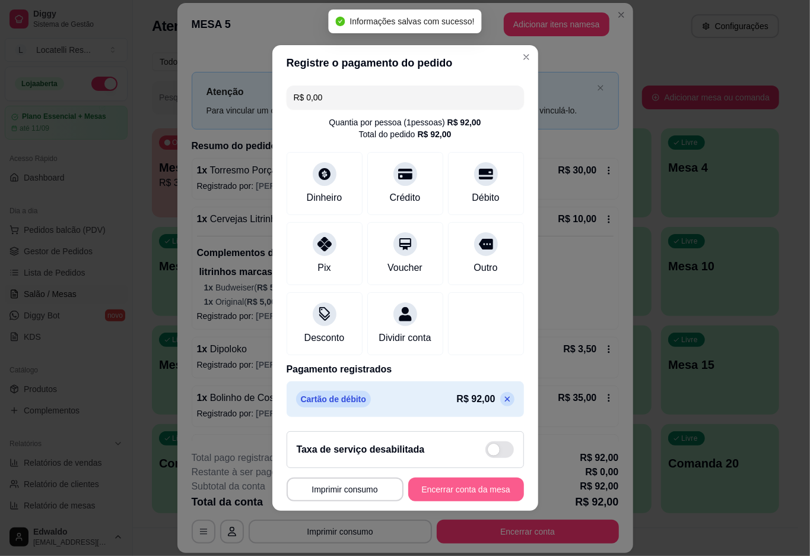 The image size is (810, 556). Describe the element at coordinates (324, 268) in the screenshot. I see `div: Pix` at that location.